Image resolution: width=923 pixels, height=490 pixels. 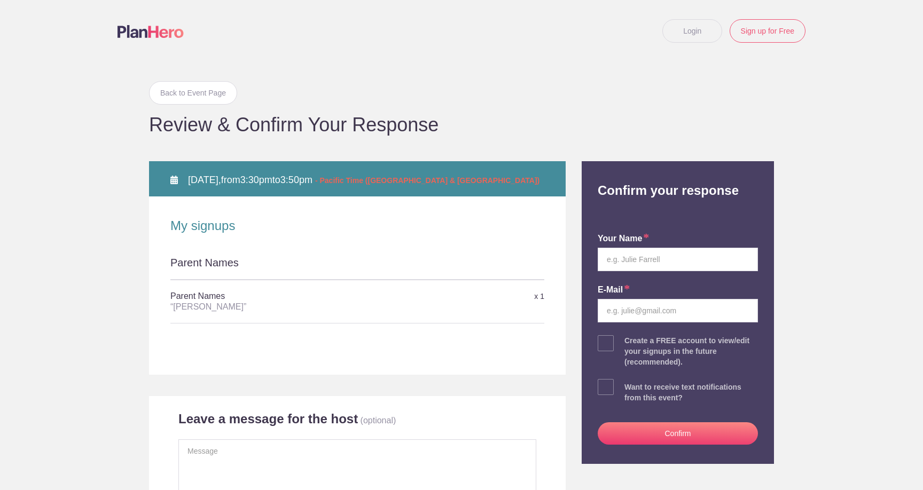 I want to click on label: E-mail, so click(x=614, y=290).